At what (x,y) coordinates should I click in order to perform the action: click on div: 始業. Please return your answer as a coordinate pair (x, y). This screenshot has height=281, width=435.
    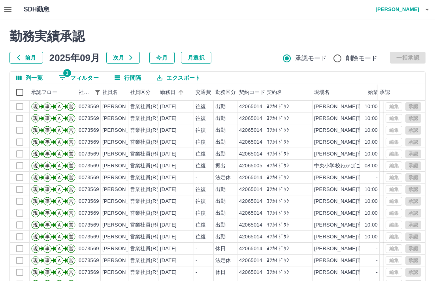
    Looking at the image, I should click on (370, 92).